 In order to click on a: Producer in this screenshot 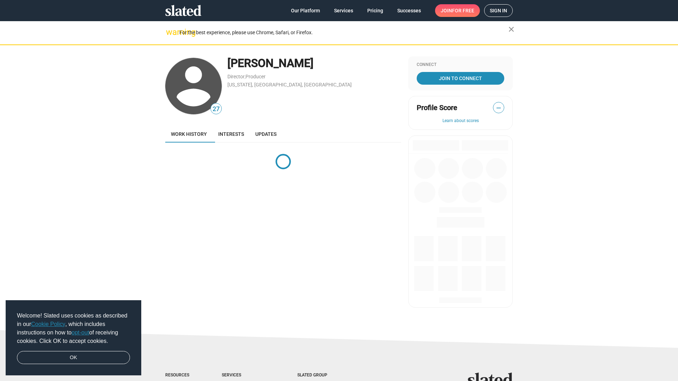, I will do `click(255, 77)`.